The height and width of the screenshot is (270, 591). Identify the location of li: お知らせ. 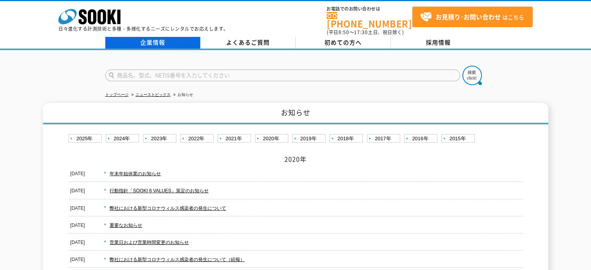
(182, 95).